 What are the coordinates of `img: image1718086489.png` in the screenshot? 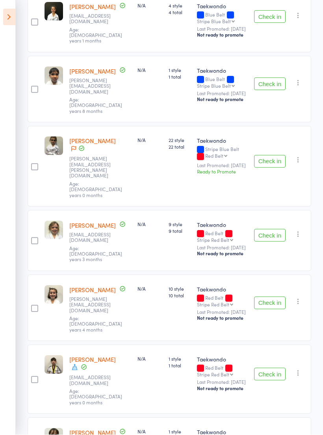 It's located at (53, 11).